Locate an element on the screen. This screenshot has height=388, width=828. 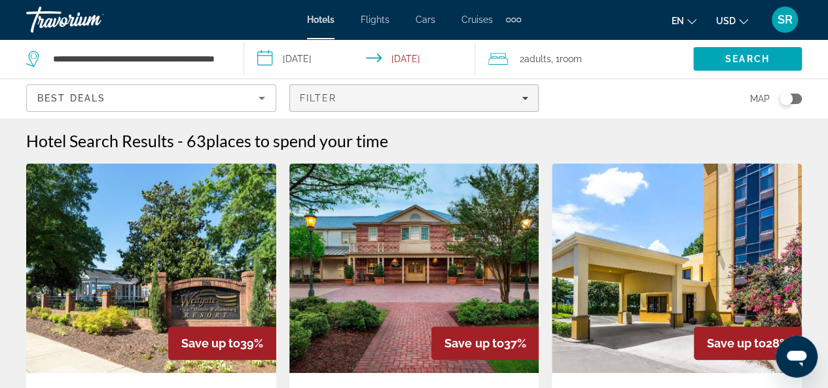
span: SR is located at coordinates (785, 20).